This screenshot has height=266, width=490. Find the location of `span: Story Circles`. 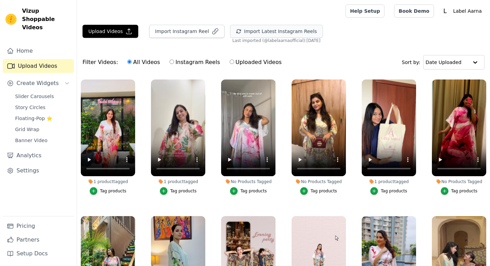

span: Story Circles is located at coordinates (30, 107).